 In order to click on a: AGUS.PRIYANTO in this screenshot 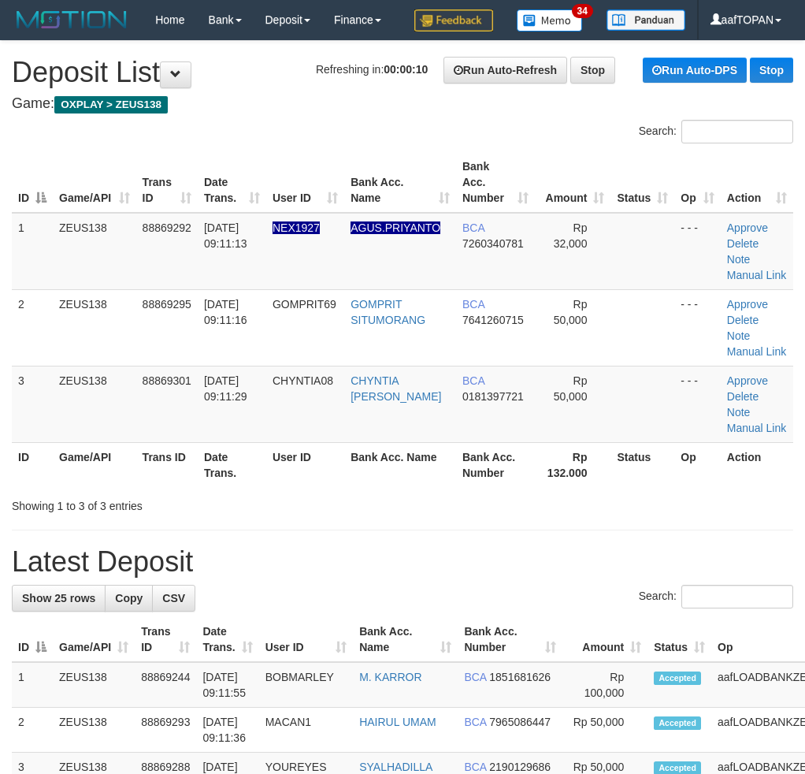, I will do `click(395, 228)`.